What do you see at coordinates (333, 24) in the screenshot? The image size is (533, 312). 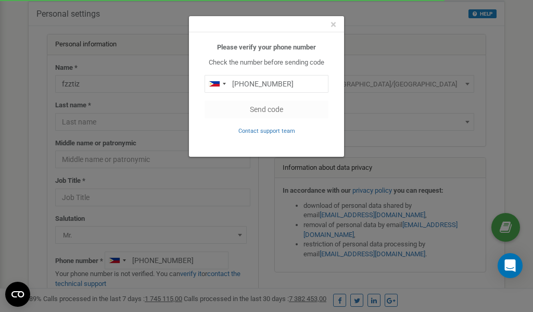 I see `button: Close` at bounding box center [333, 24].